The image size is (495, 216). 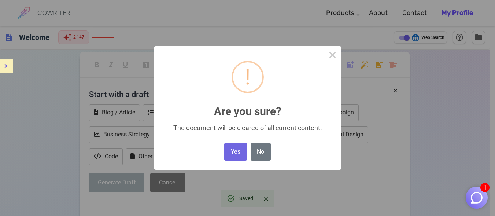 I want to click on h2: Are you sure?, so click(x=248, y=107).